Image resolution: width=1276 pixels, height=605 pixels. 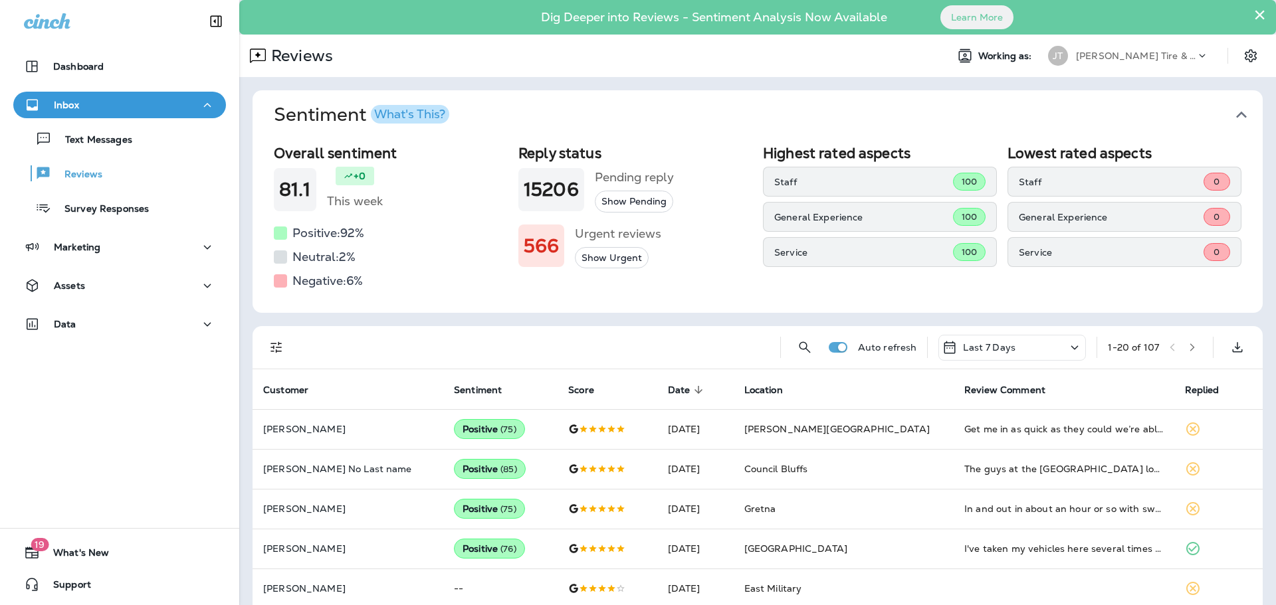 I want to click on h2: Reply status, so click(x=635, y=153).